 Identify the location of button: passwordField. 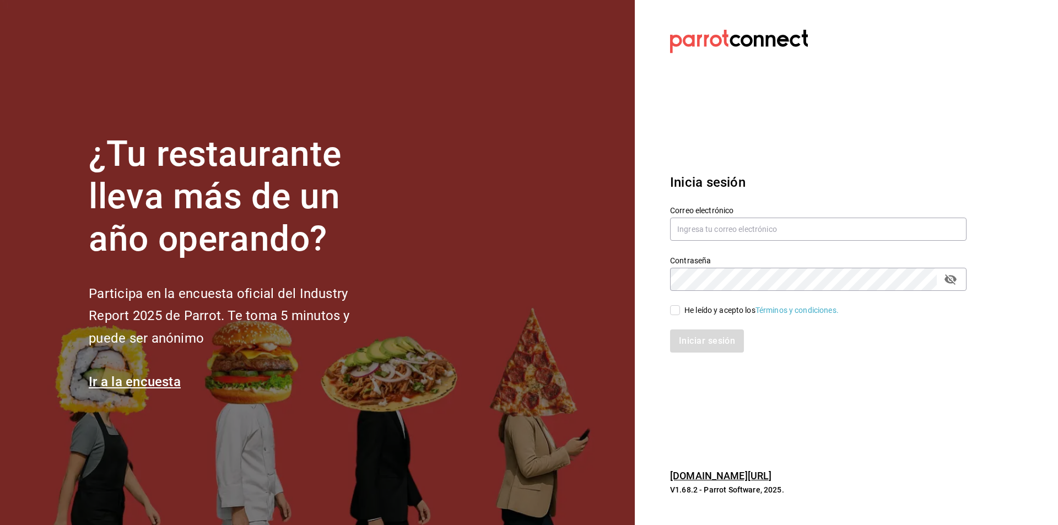
(951, 279).